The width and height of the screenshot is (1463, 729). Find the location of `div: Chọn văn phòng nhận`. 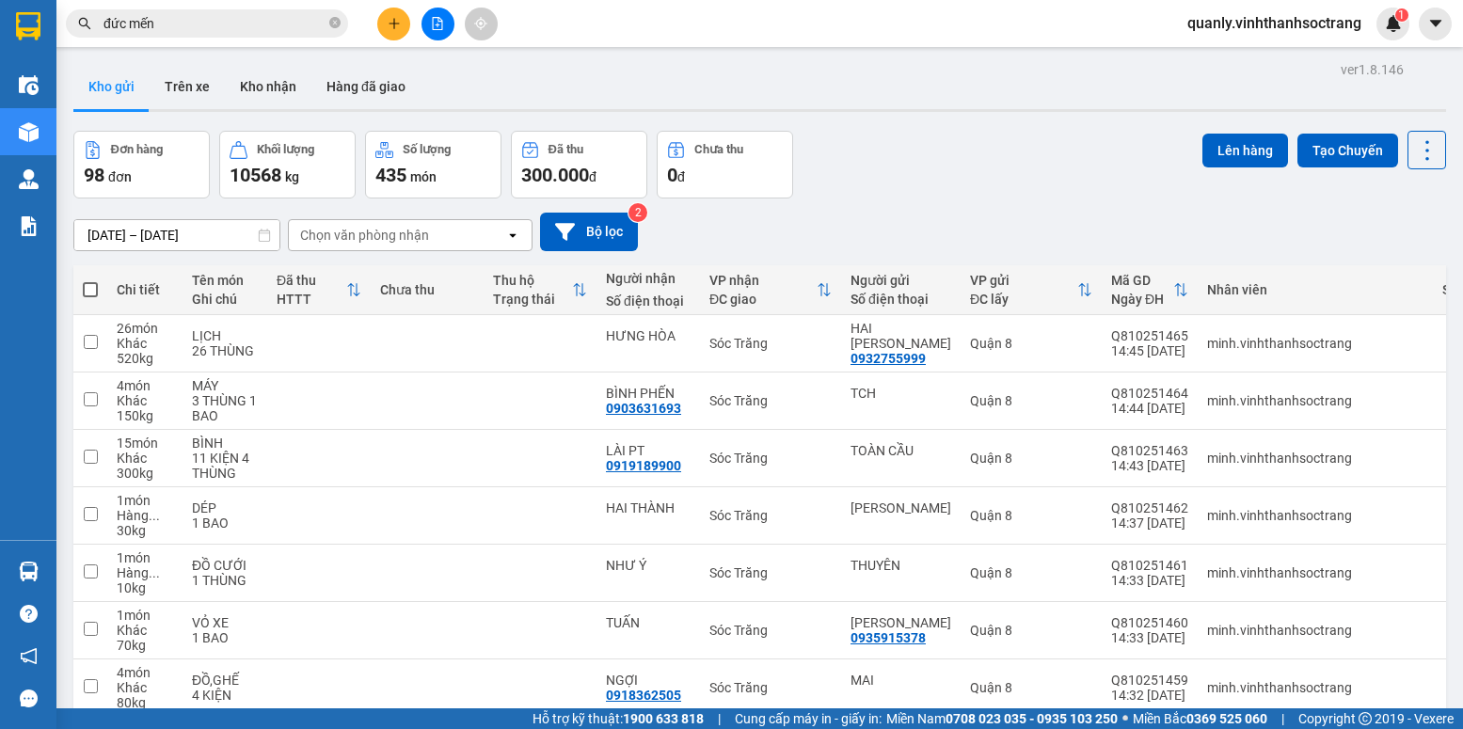

div: Chọn văn phòng nhận is located at coordinates (364, 235).